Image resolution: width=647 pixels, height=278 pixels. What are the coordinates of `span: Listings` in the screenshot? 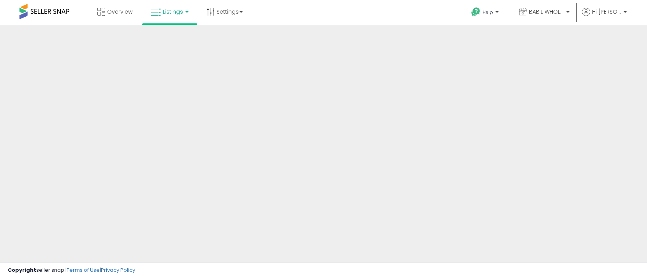 It's located at (173, 12).